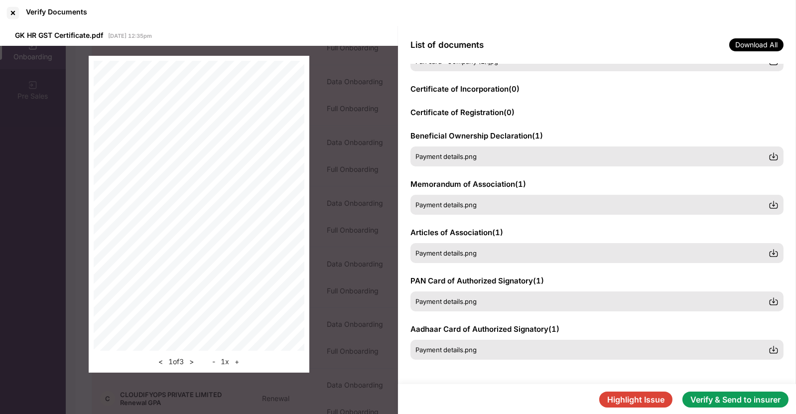  Describe the element at coordinates (176, 362) in the screenshot. I see `div: 1 of 3` at that location.